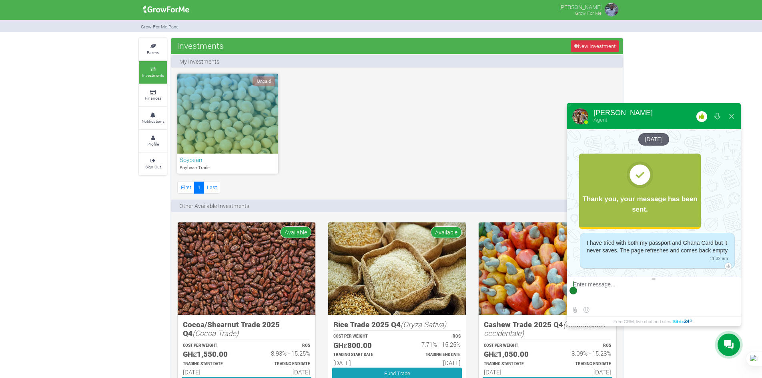  Describe the element at coordinates (717, 258) in the screenshot. I see `span: 11:32 am` at that location.